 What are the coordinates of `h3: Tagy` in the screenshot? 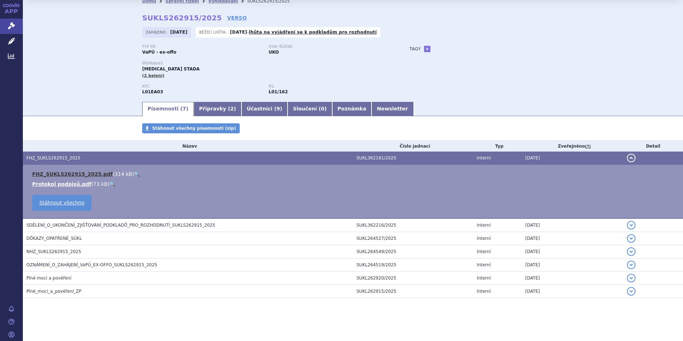 It's located at (415, 49).